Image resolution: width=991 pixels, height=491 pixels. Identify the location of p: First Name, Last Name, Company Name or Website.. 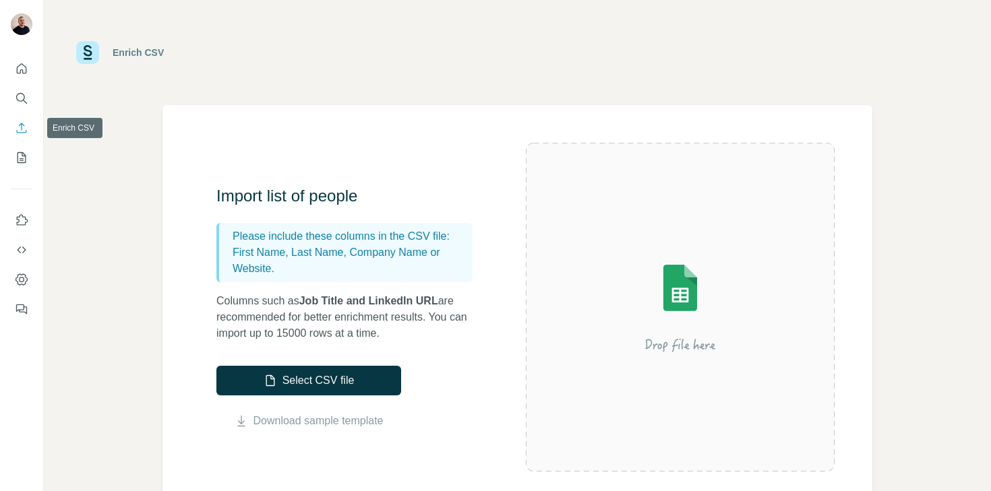
(350, 261).